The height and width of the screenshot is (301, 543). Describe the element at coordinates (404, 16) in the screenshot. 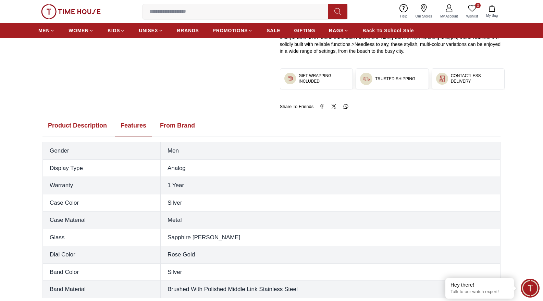

I see `span: Help` at that location.